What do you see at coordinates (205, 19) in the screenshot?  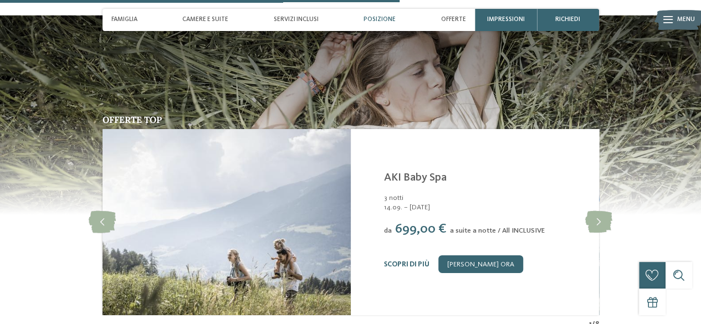 I see `span: Camere e Suite` at bounding box center [205, 19].